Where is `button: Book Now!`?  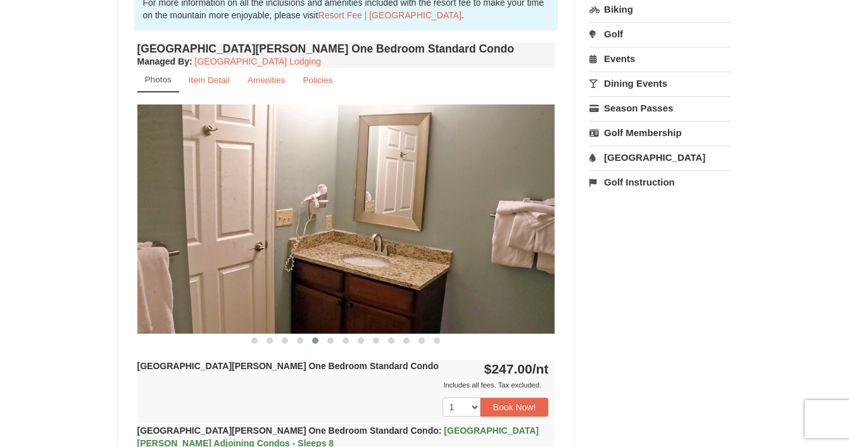
button: Book Now! is located at coordinates (515, 407).